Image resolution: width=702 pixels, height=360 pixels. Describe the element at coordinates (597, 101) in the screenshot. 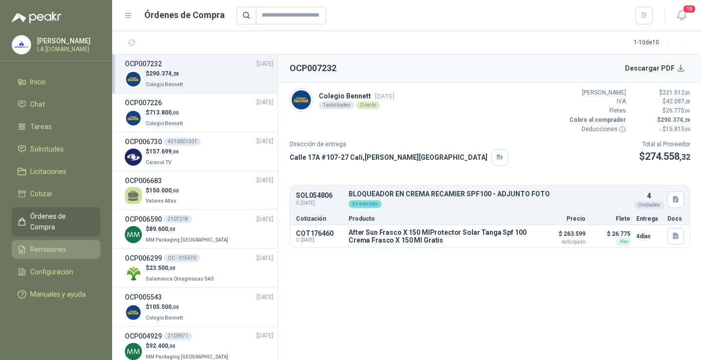

I see `p: IVA` at that location.